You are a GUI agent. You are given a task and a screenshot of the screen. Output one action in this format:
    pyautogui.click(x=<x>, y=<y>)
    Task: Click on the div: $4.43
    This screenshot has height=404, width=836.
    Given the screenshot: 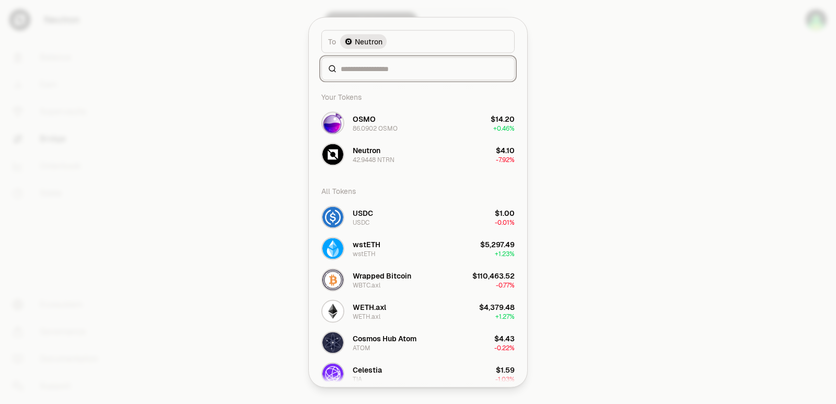 What is the action you would take?
    pyautogui.click(x=504, y=338)
    